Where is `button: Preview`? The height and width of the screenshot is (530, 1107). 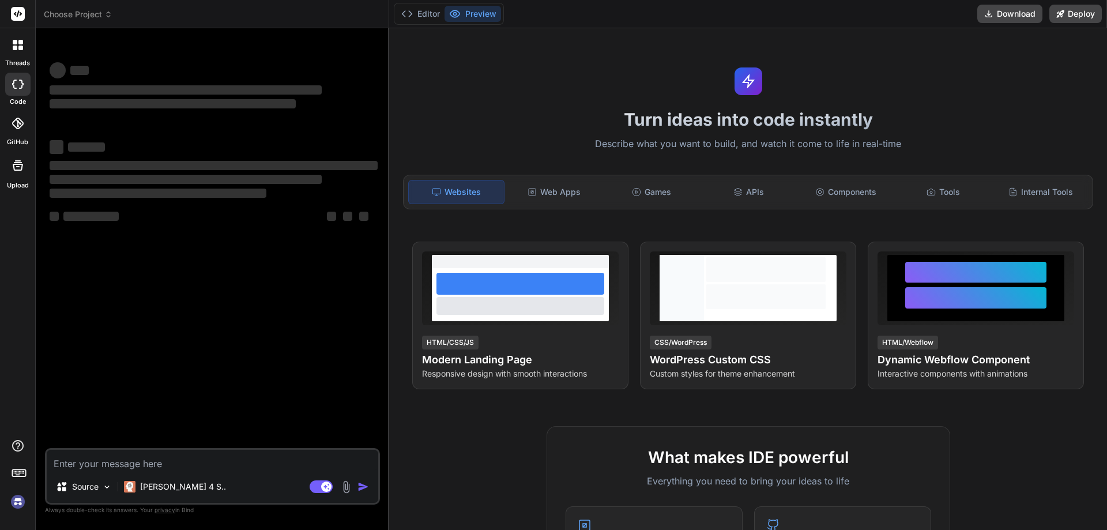
button: Preview is located at coordinates (473, 14).